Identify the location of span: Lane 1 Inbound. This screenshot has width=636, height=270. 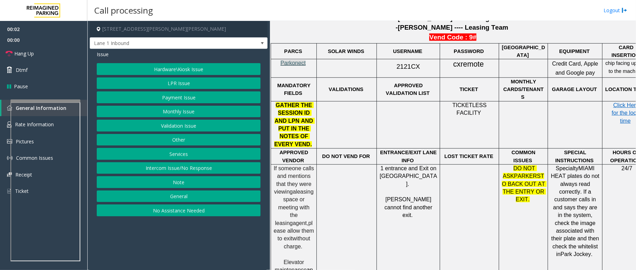
(161, 43).